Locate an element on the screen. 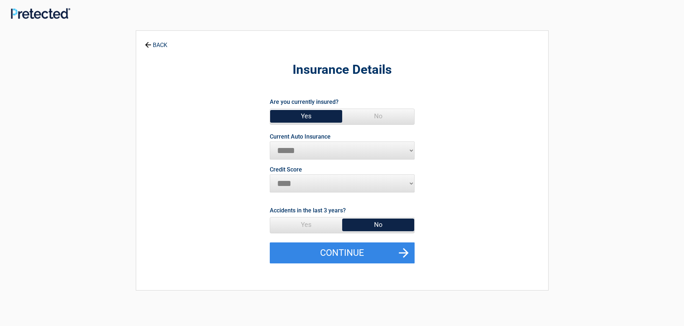  label: Current Auto Insurance is located at coordinates (300, 137).